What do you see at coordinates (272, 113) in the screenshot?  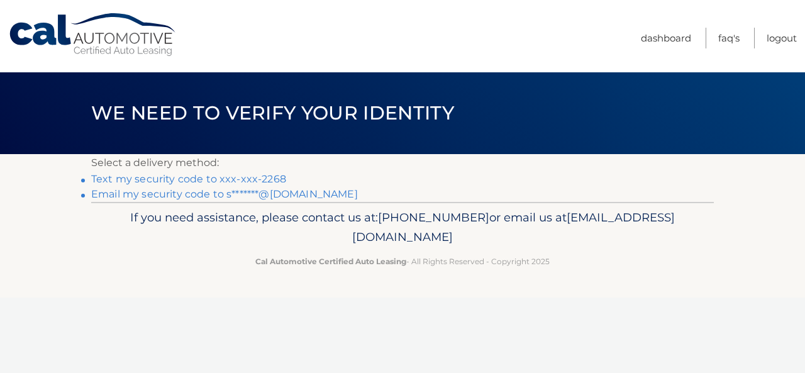 I see `span: We need to verify your identity` at bounding box center [272, 113].